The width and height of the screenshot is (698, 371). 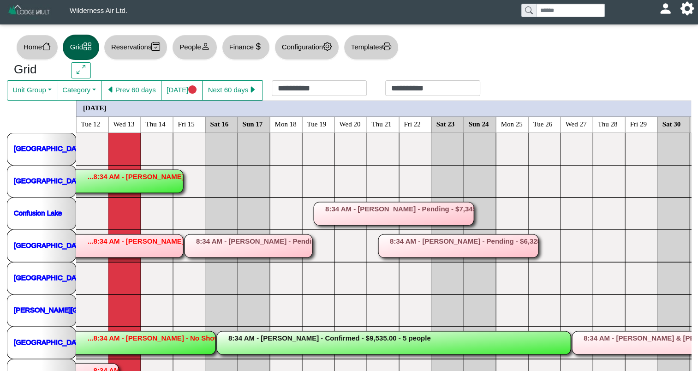 What do you see at coordinates (252, 89) in the screenshot?
I see `svg: caret right fill` at bounding box center [252, 89].